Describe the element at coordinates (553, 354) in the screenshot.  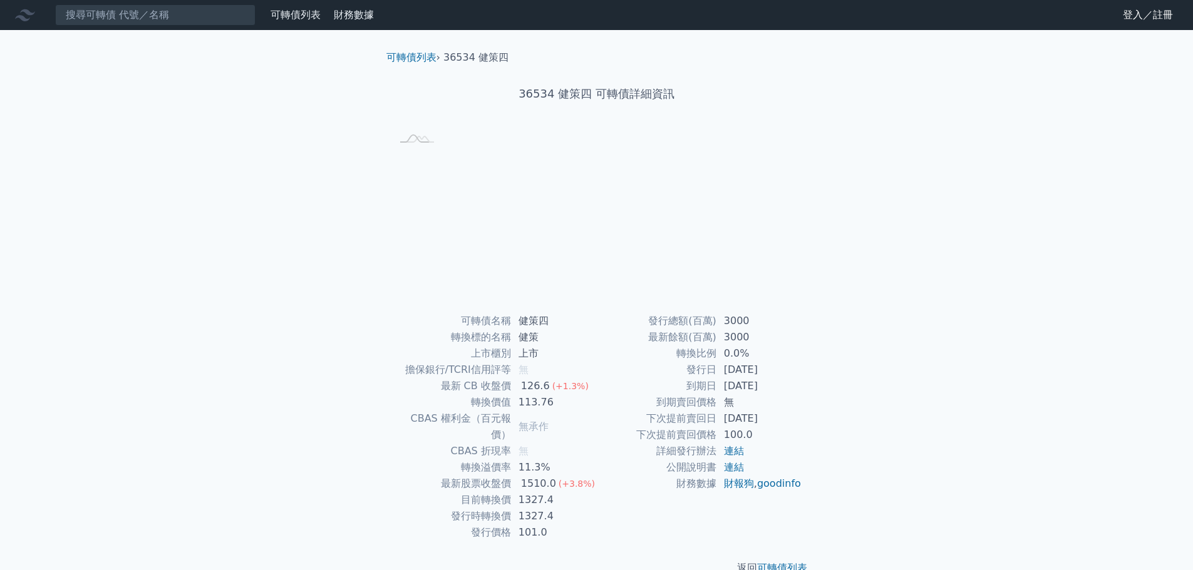
I see `td: 上市` at that location.